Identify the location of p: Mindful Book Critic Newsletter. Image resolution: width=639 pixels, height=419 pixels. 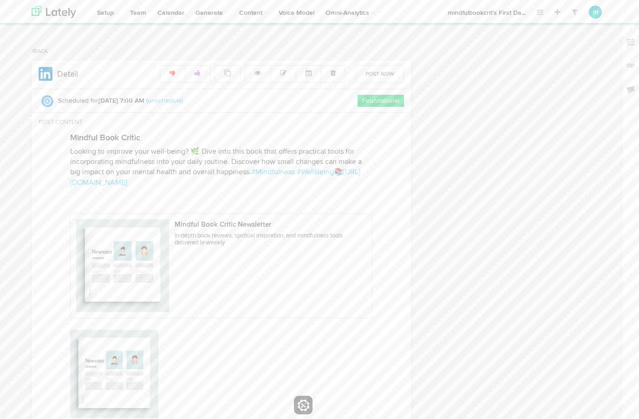
(259, 224).